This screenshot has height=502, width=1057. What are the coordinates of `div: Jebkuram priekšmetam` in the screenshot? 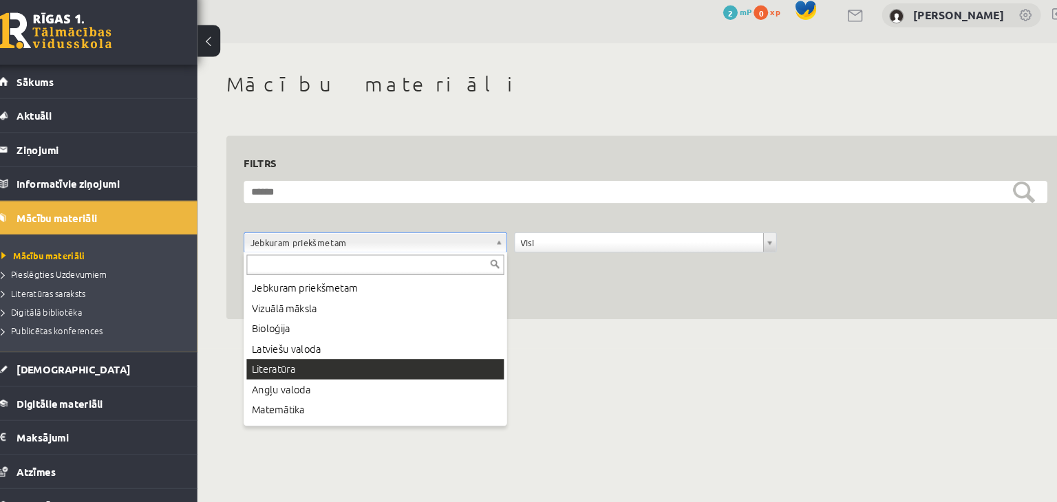 It's located at (375, 286).